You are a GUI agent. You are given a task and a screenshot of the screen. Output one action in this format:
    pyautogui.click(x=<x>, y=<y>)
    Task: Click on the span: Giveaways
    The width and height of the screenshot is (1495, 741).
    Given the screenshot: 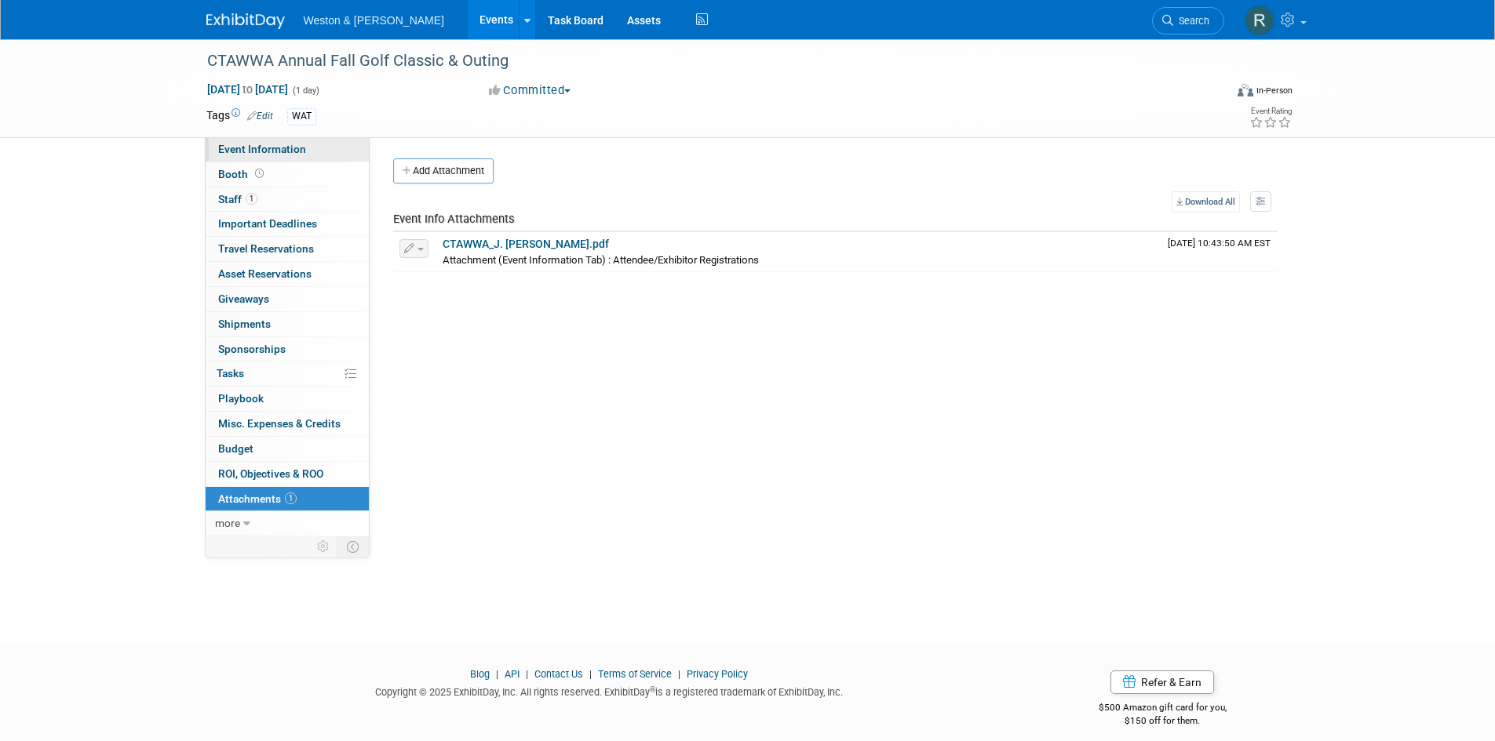 What is the action you would take?
    pyautogui.click(x=243, y=299)
    